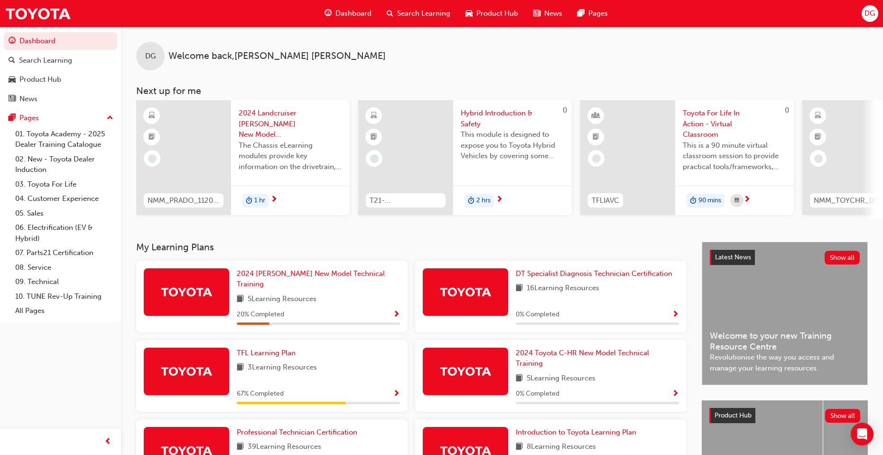 This screenshot has width=883, height=455. Describe the element at coordinates (733, 257) in the screenshot. I see `span: Latest News` at that location.